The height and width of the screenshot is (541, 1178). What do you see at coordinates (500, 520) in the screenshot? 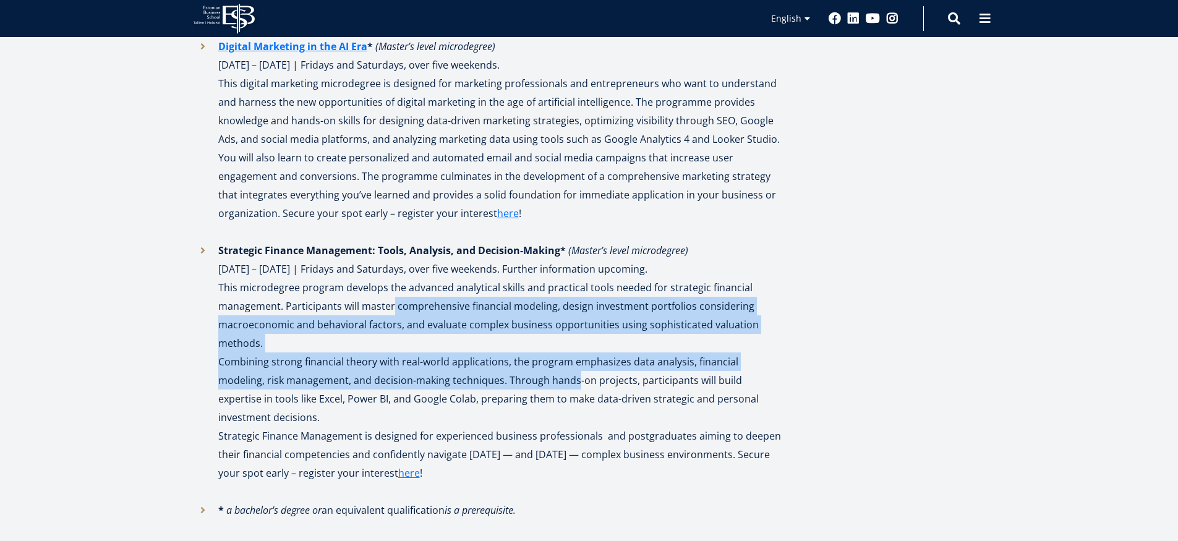
I see `p: an equivalent qualification` at bounding box center [500, 520].